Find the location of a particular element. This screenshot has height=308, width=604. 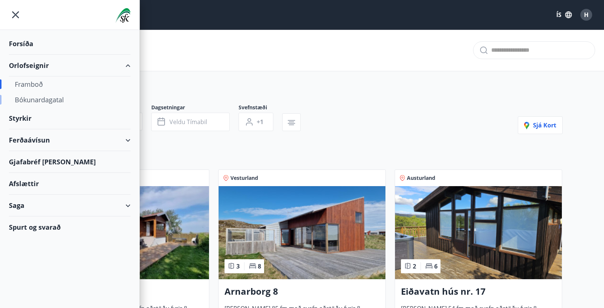

button: ÍS is located at coordinates (564, 15).